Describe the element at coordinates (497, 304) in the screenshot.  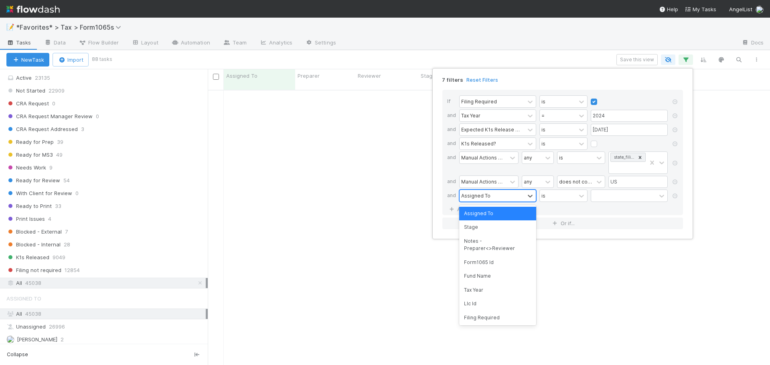
I see `div: Llc Id` at that location.